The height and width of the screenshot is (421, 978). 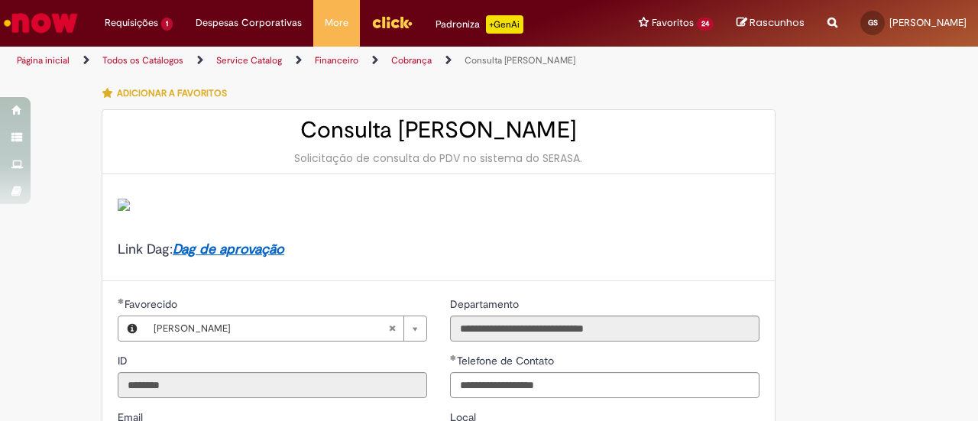 What do you see at coordinates (439, 250) in the screenshot?
I see `h4: Link Dag:` at bounding box center [439, 250].